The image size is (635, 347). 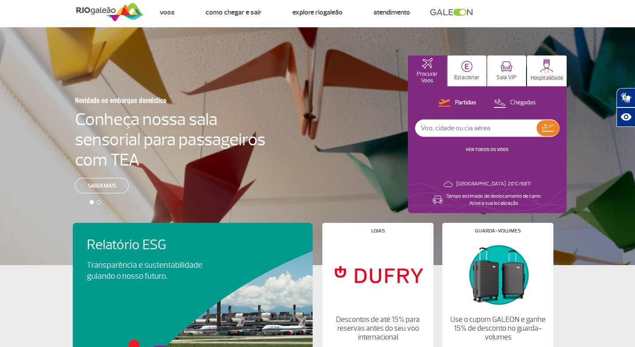 What do you see at coordinates (546, 66) in the screenshot?
I see `img: hospitality.svg` at bounding box center [546, 66].